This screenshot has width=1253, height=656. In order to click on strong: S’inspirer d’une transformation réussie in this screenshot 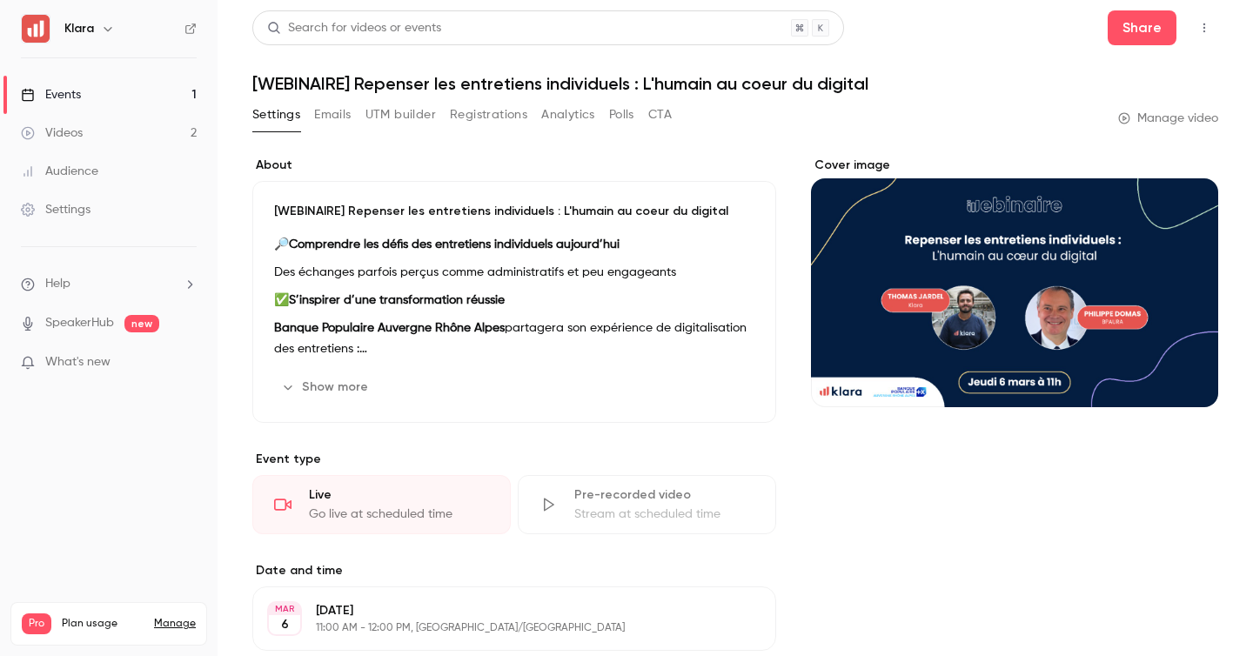, I will do `click(397, 300)`.